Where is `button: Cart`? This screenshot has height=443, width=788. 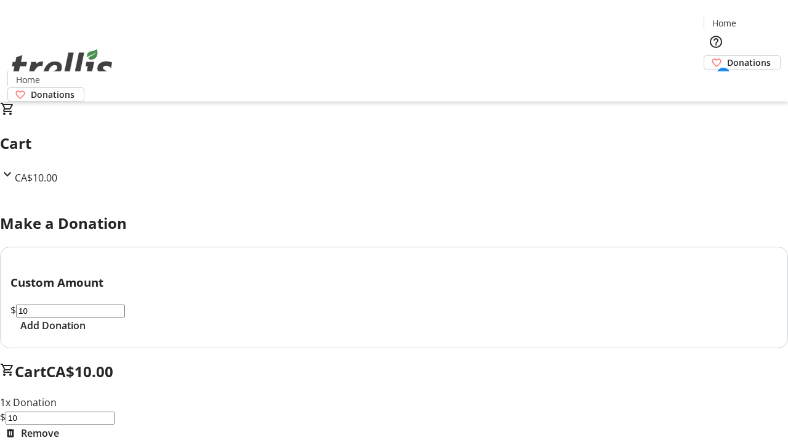
button: Cart is located at coordinates (716, 82).